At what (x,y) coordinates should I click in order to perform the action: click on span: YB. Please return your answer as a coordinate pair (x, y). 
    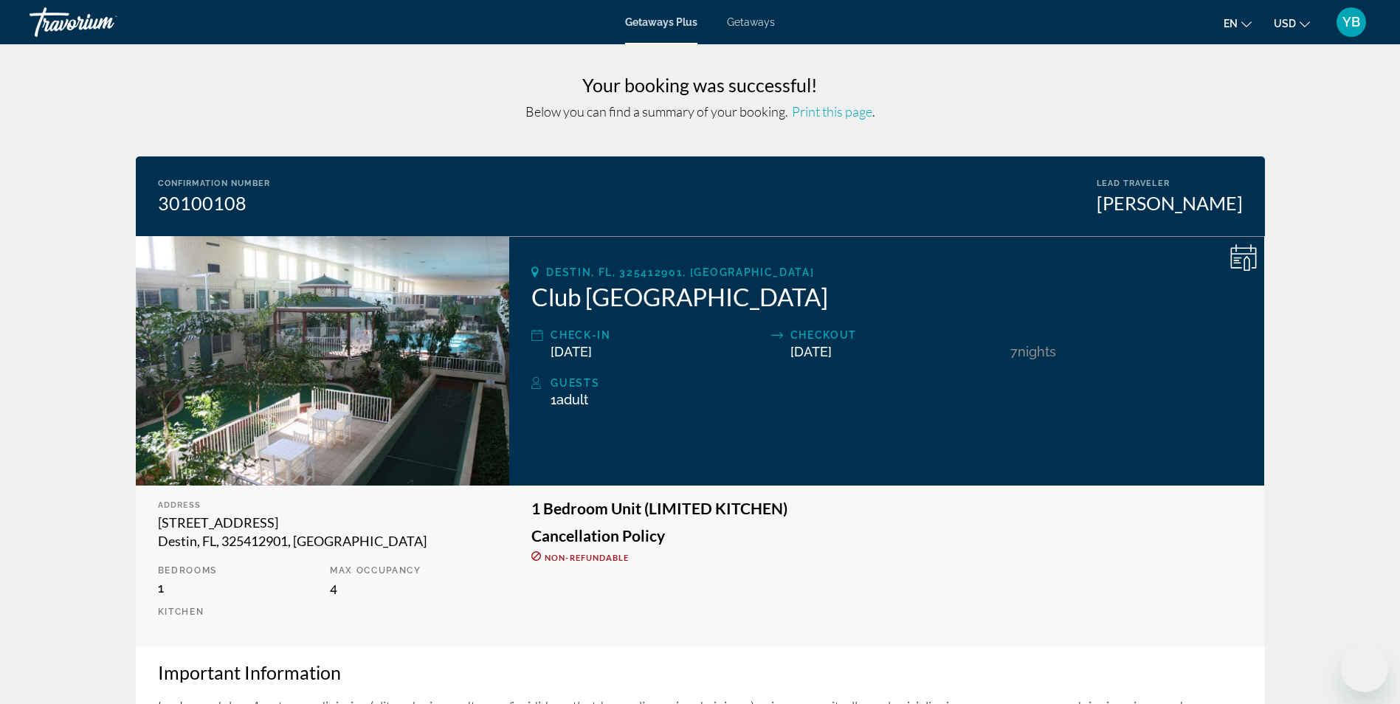
    Looking at the image, I should click on (1351, 22).